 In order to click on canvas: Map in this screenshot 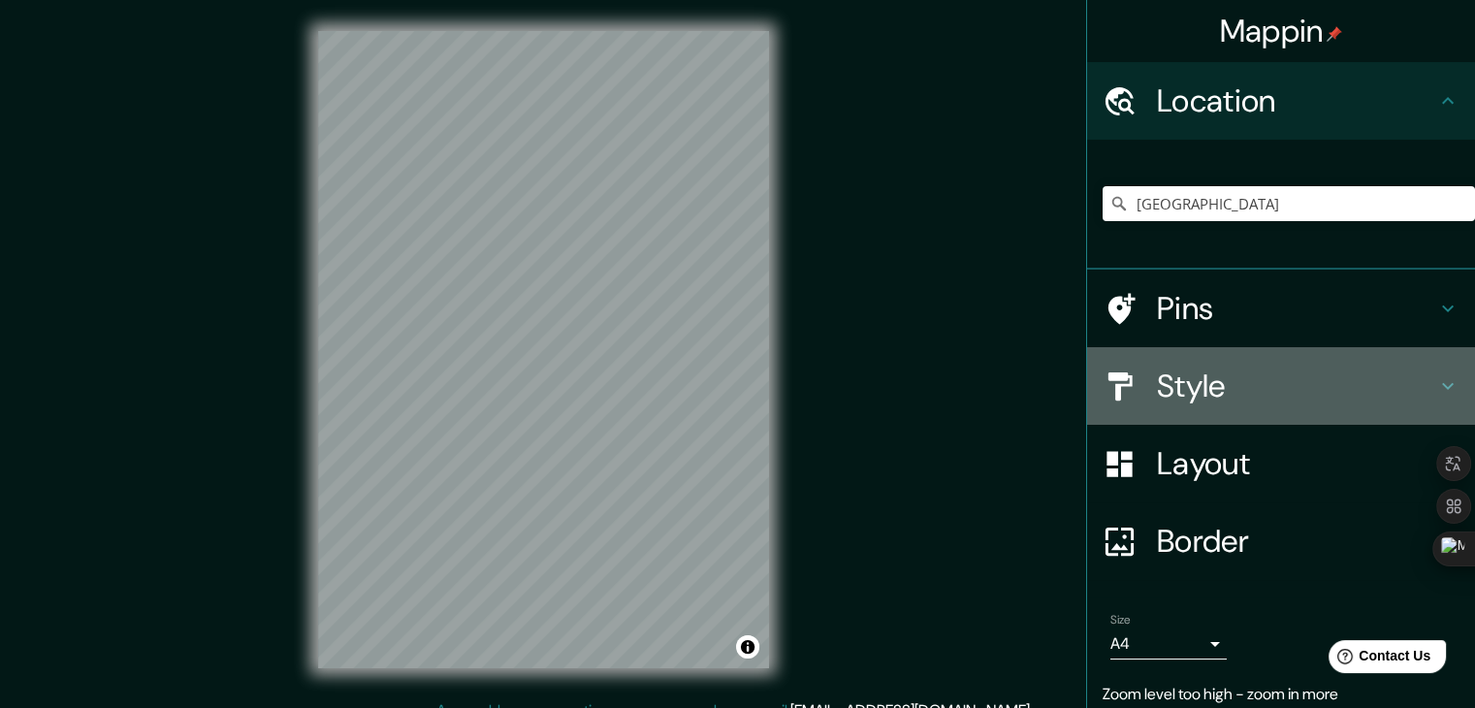, I will do `click(543, 349)`.